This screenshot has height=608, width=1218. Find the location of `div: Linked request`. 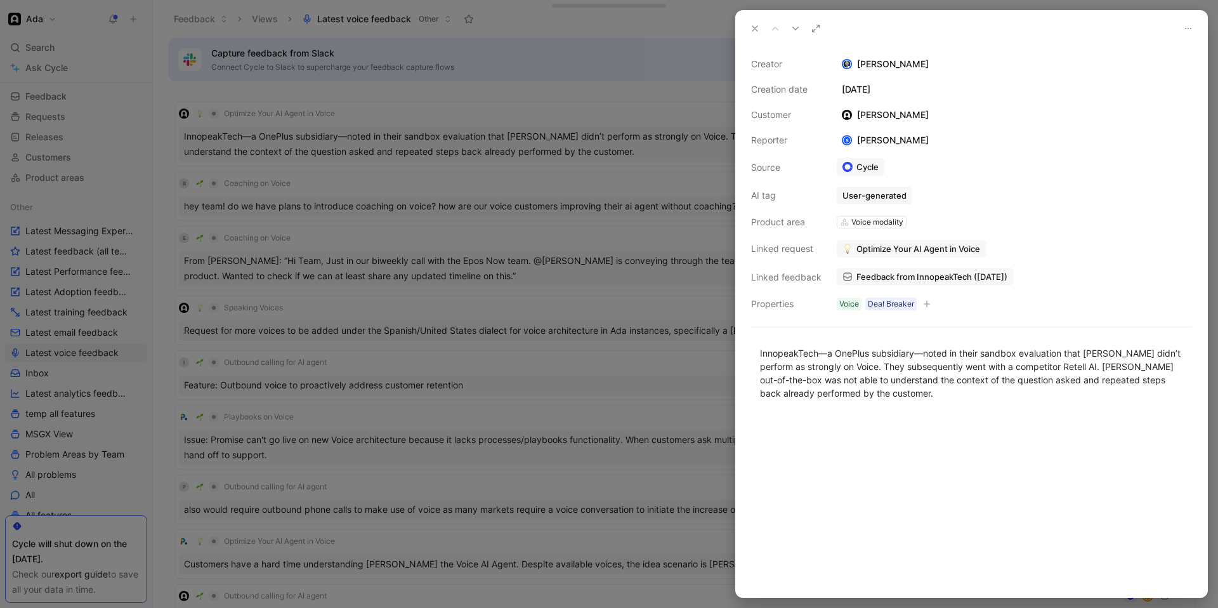

div: Linked request is located at coordinates (786, 249).